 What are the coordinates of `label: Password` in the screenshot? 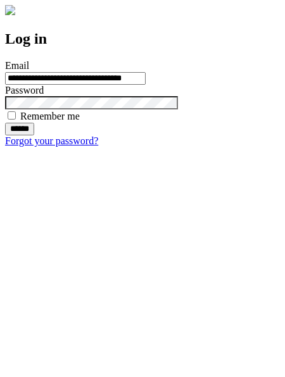 It's located at (24, 90).